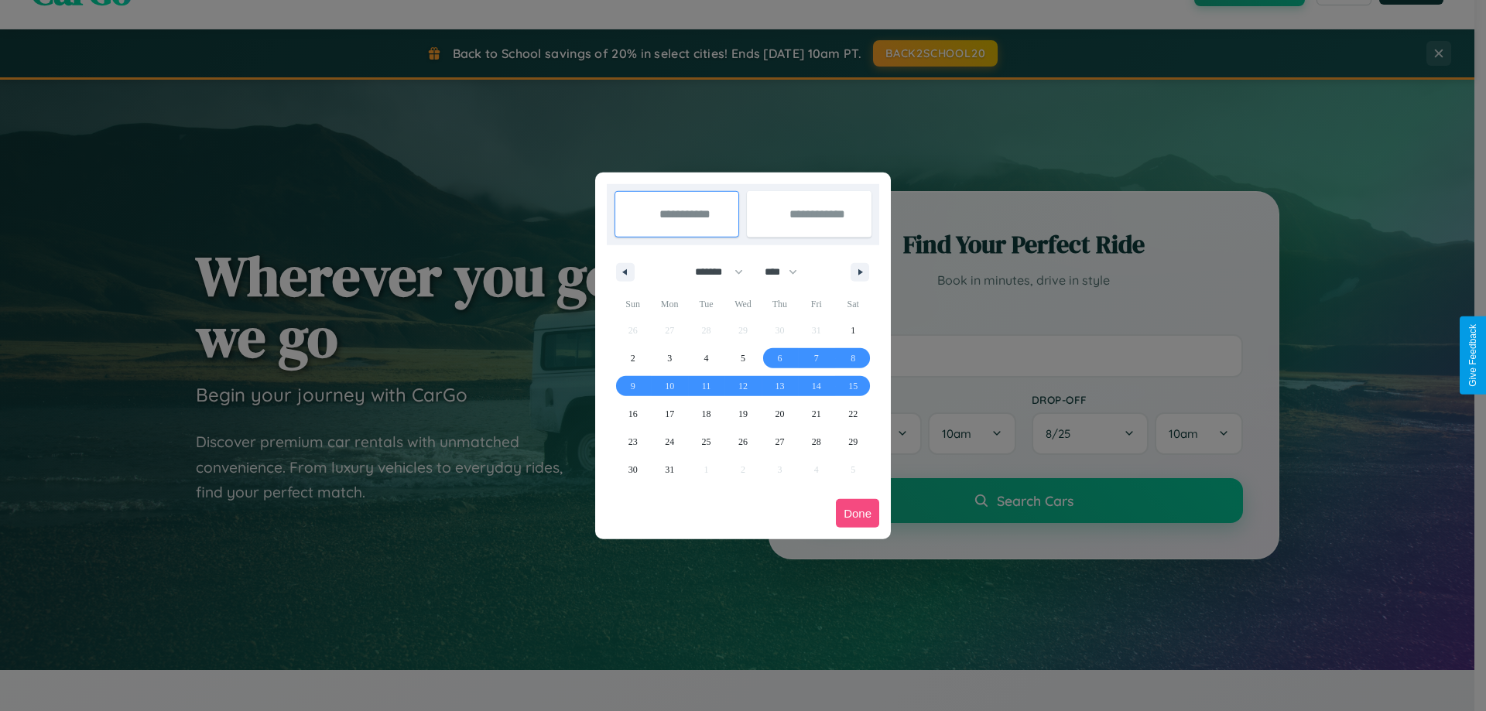  Describe the element at coordinates (779, 386) in the screenshot. I see `button: 13` at that location.